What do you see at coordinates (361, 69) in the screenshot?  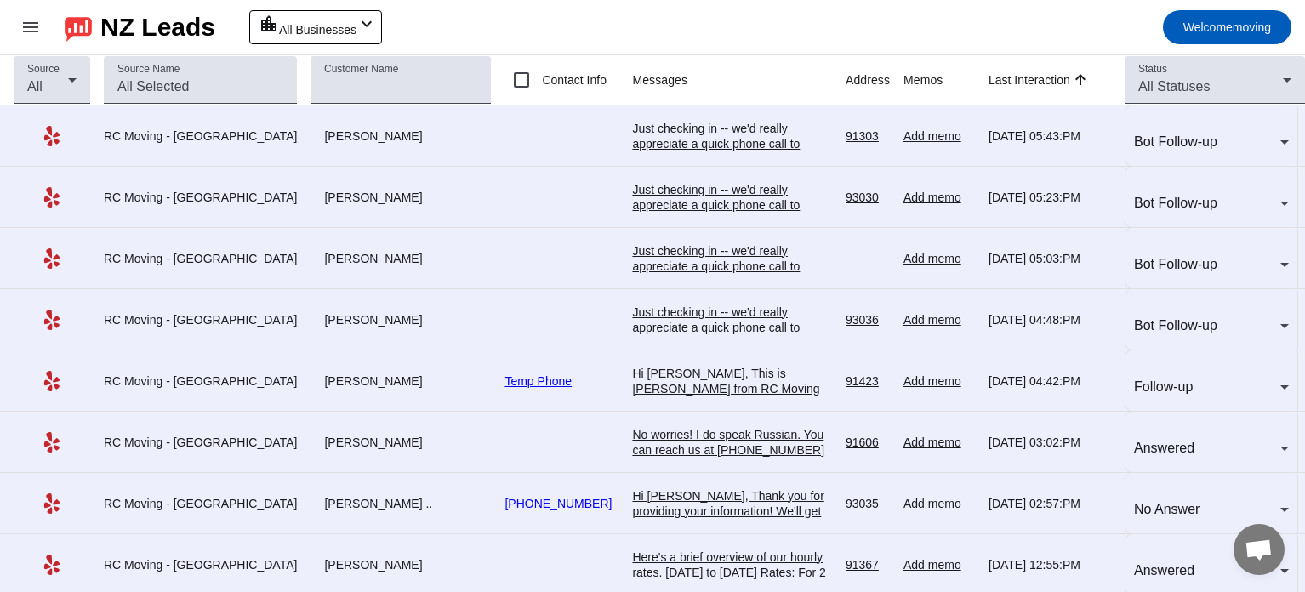 I see `mat-label: Customer Name` at bounding box center [361, 69].